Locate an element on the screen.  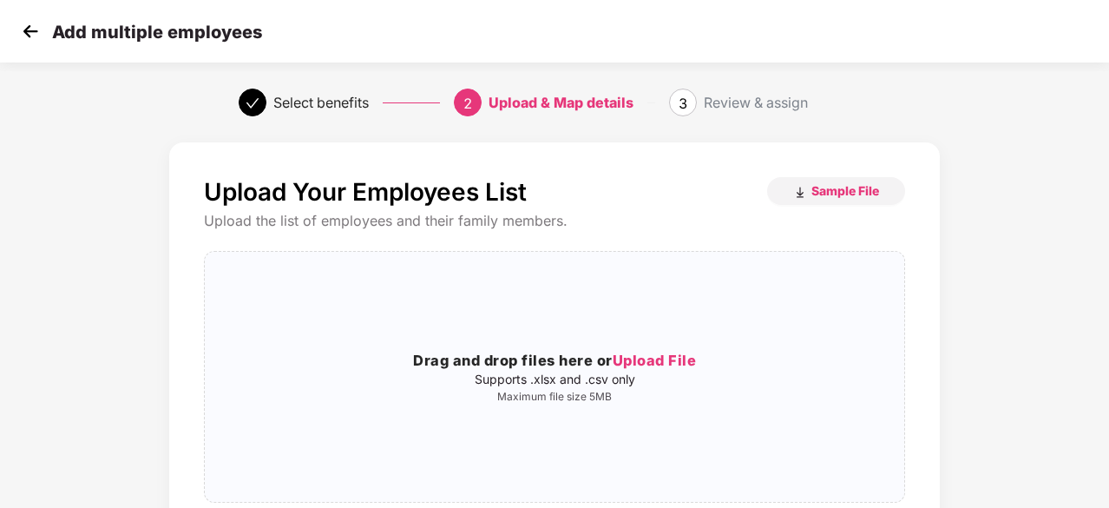
span: 3 is located at coordinates (683, 103).